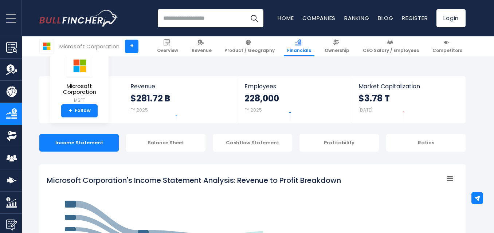  What do you see at coordinates (89, 46) in the screenshot?
I see `div: Microsoft Corporation` at bounding box center [89, 46].